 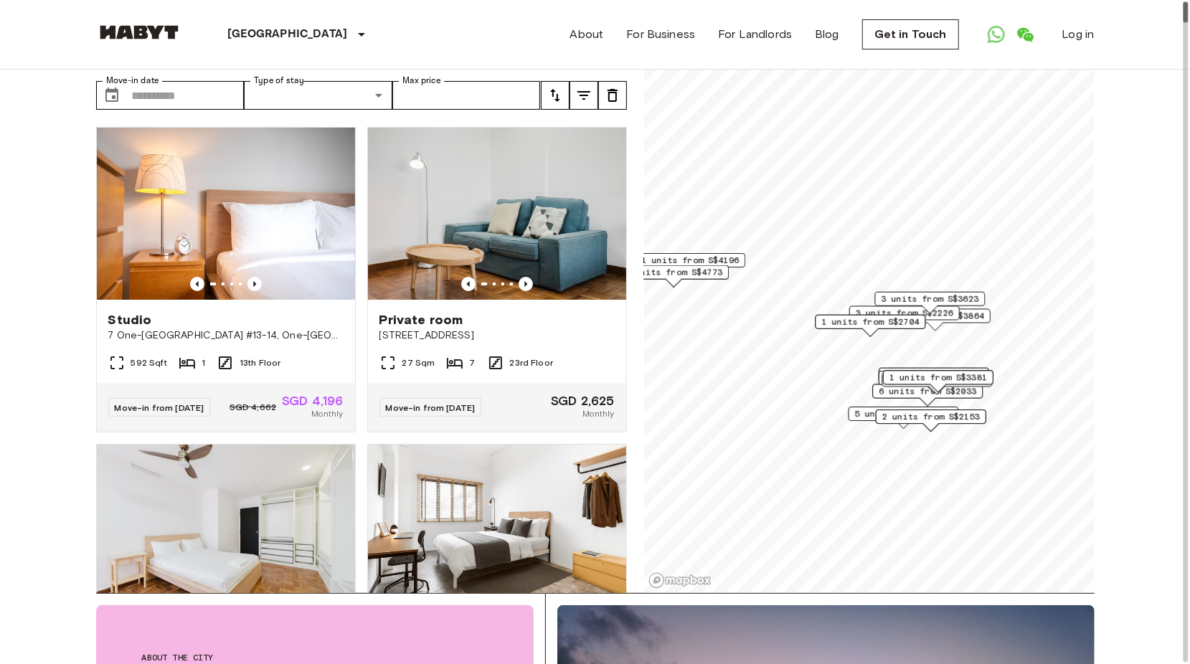 What do you see at coordinates (870, 322) in the screenshot?
I see `span: 1 units from S$2704` at bounding box center [870, 322].